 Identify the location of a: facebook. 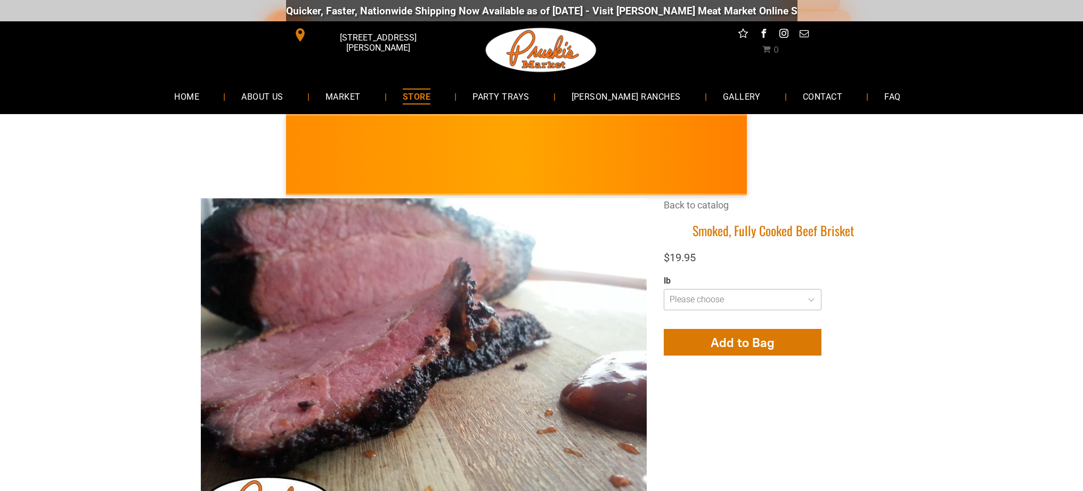
(764, 35).